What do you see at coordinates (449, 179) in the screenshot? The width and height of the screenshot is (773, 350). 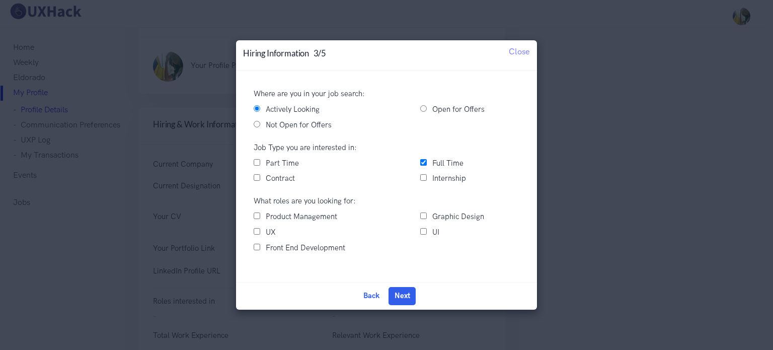 I see `label: Internship` at bounding box center [449, 179].